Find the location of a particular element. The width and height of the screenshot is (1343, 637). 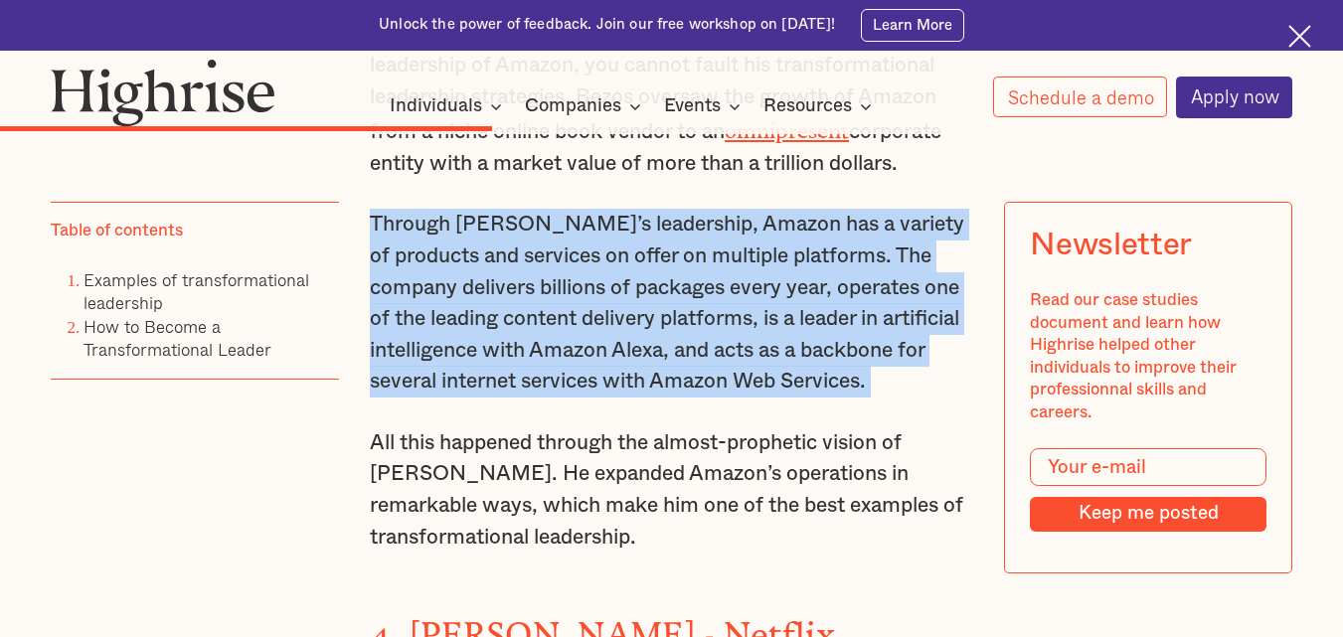

div: Table of contents is located at coordinates (116, 231).